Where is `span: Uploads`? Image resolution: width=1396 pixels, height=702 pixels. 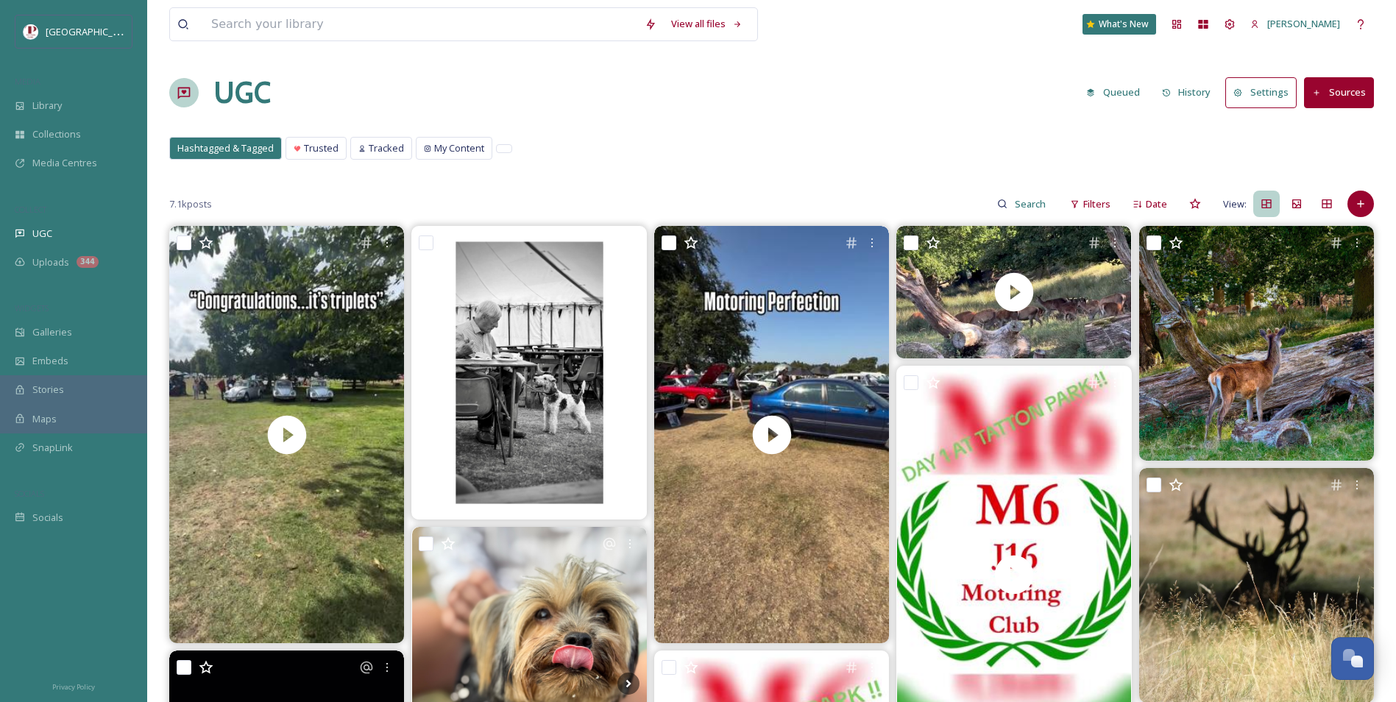
span: Uploads is located at coordinates (51, 262).